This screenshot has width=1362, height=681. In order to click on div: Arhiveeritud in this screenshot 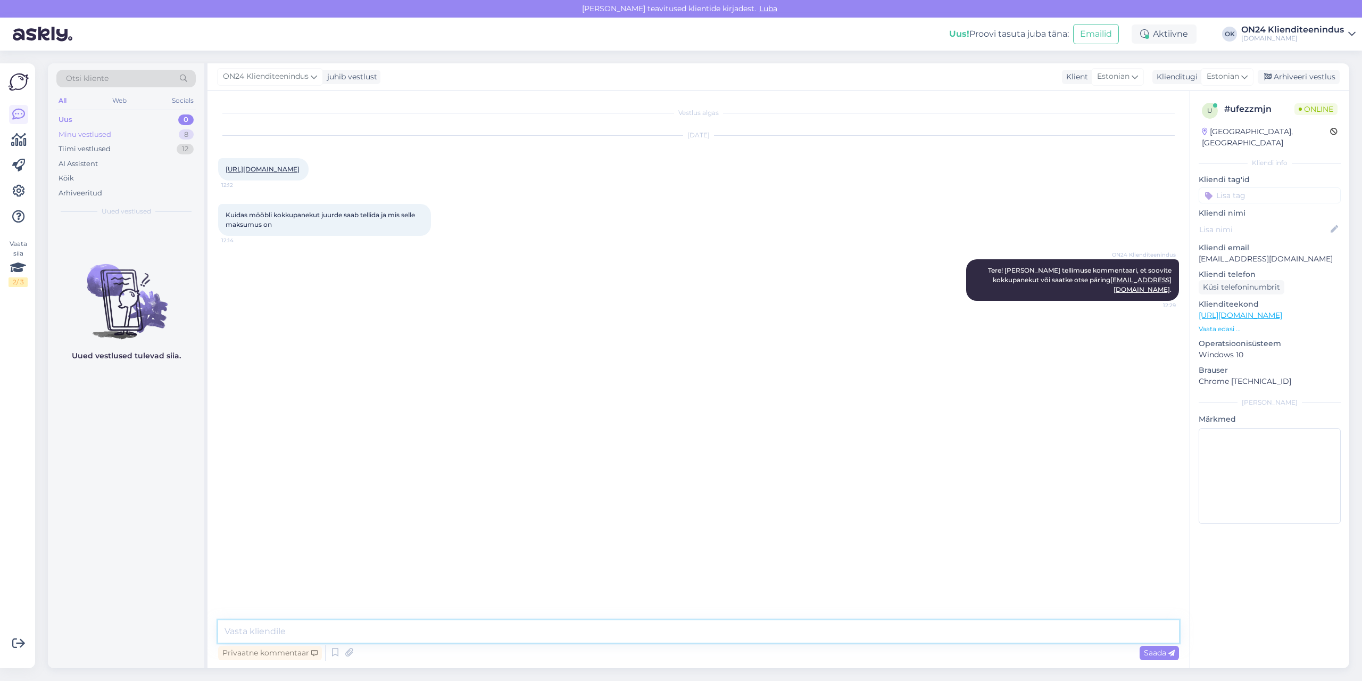, I will do `click(80, 193)`.